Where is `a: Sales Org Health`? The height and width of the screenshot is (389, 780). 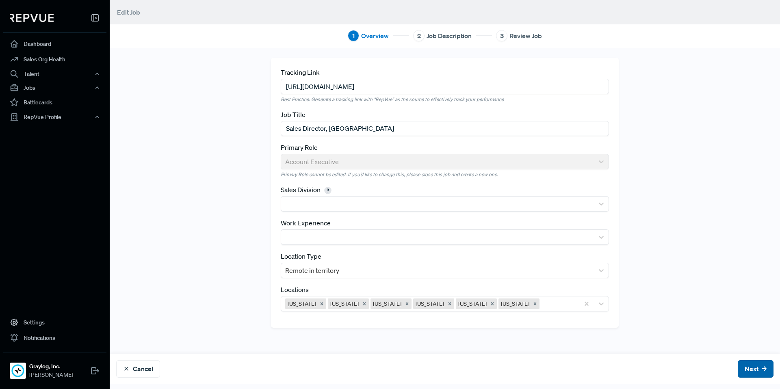 a: Sales Org Health is located at coordinates (55, 59).